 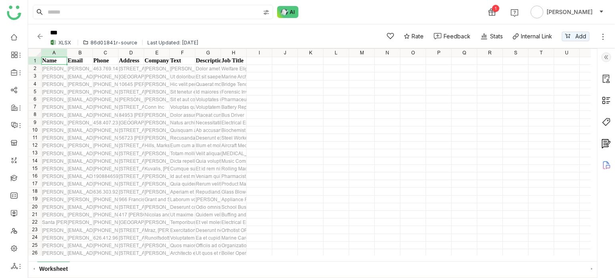 I want to click on img: stats.svg, so click(x=484, y=36).